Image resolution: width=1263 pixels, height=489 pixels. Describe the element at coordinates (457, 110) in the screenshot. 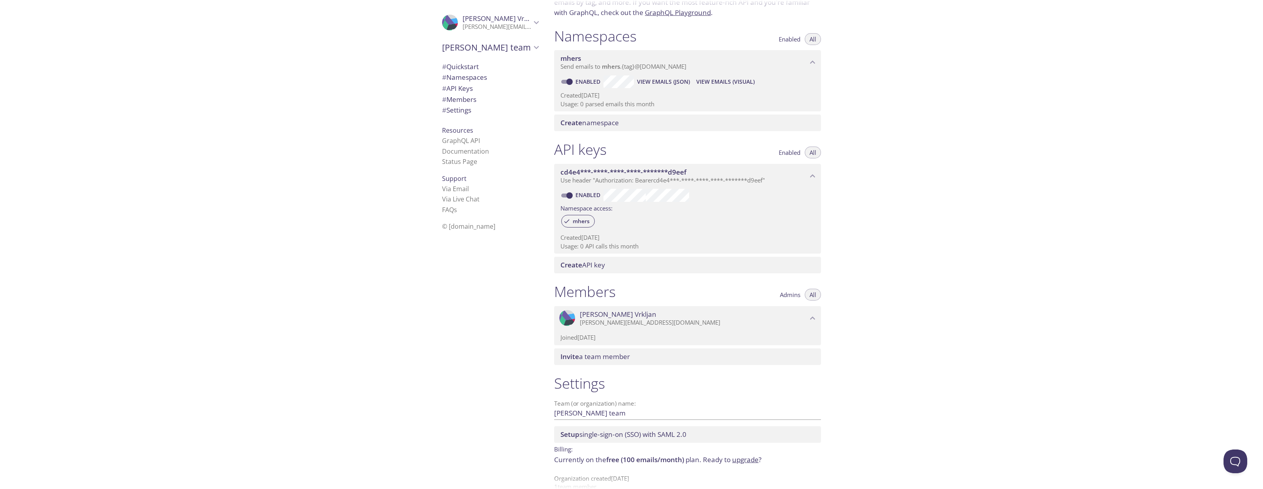

I see `span: Settings` at that location.